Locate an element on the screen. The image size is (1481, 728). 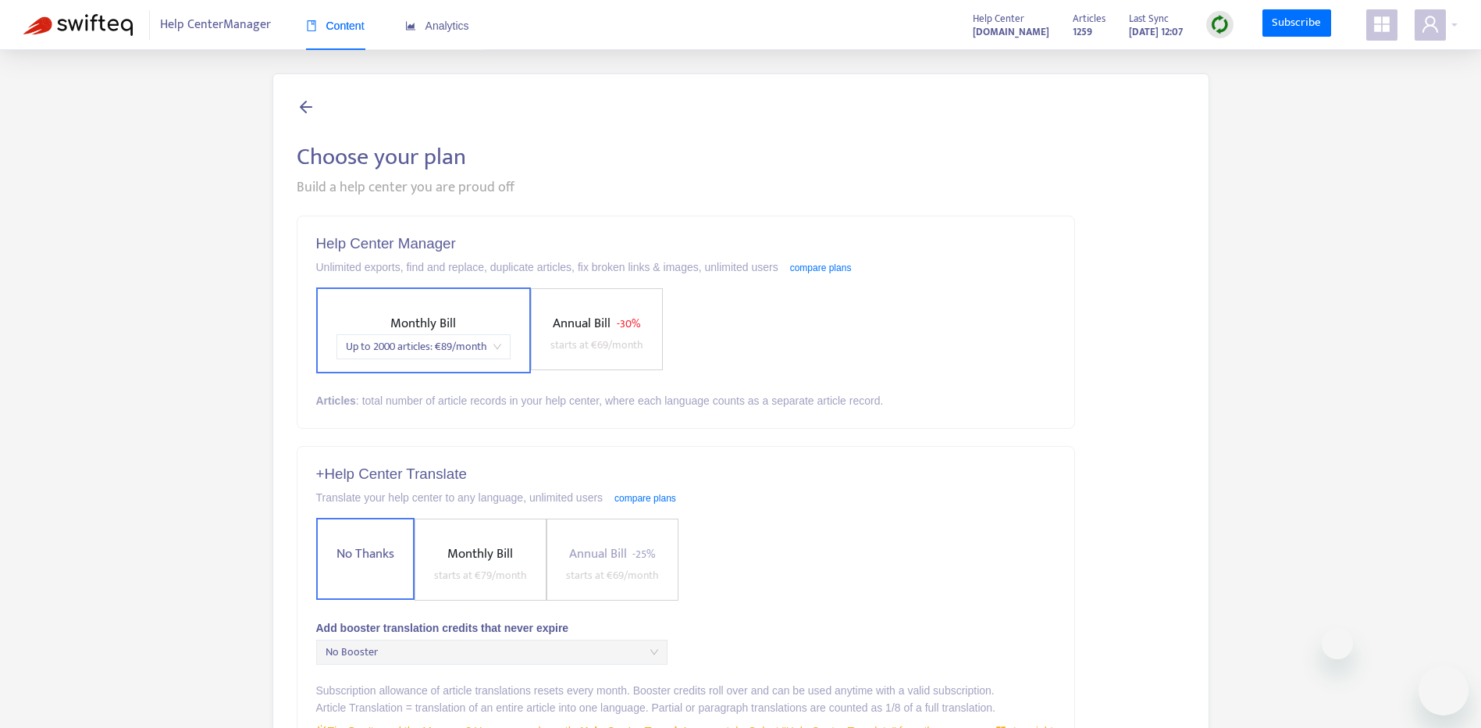
span: No Thanks is located at coordinates (365, 554).